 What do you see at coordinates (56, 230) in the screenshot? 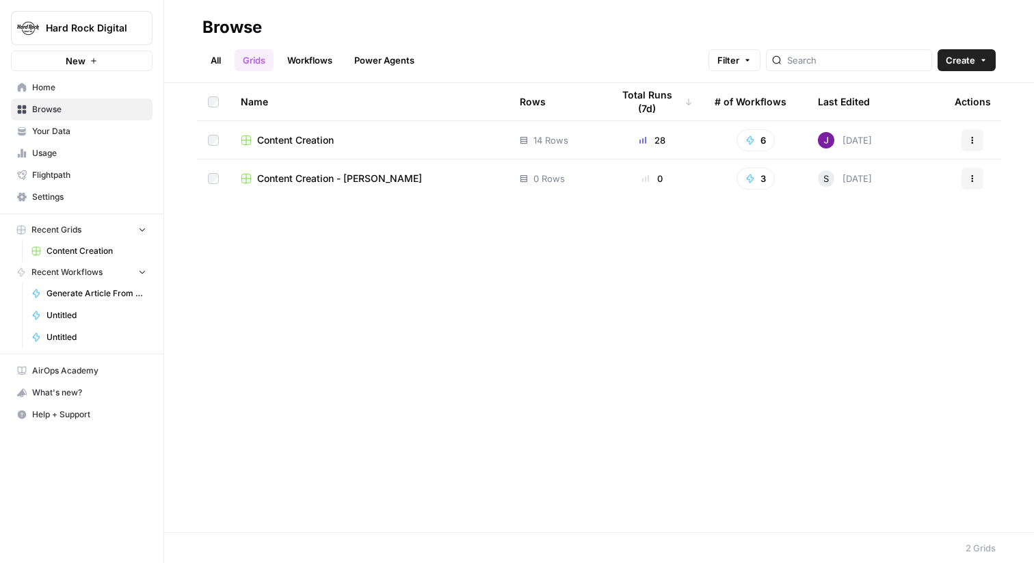
I see `span: Recent Grids` at bounding box center [56, 230].